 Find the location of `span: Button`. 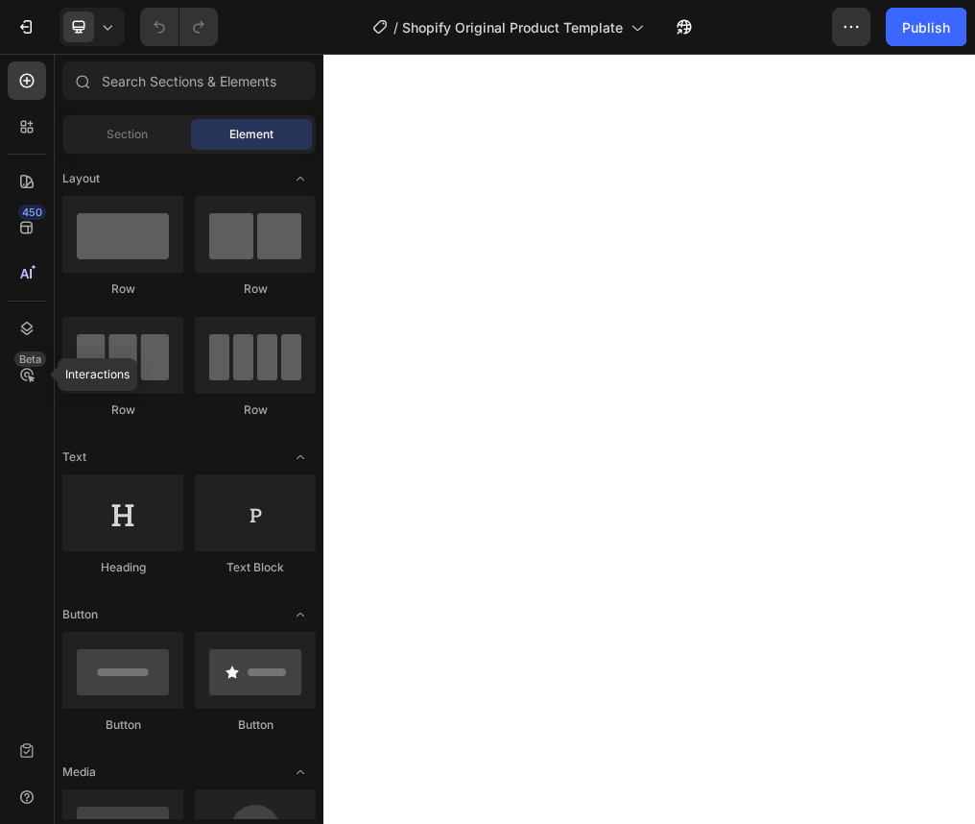

span: Button is located at coordinates (80, 614).